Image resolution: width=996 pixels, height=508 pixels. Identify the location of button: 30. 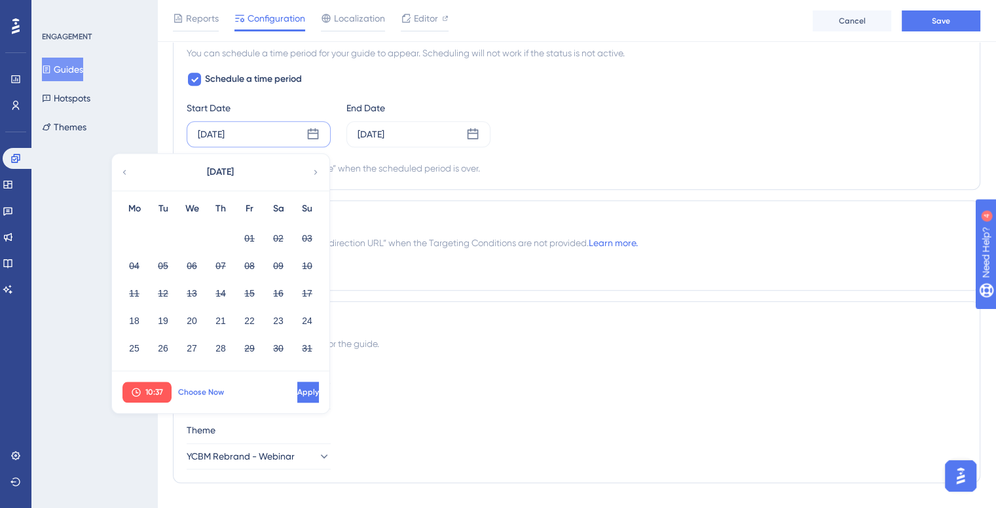
(278, 348).